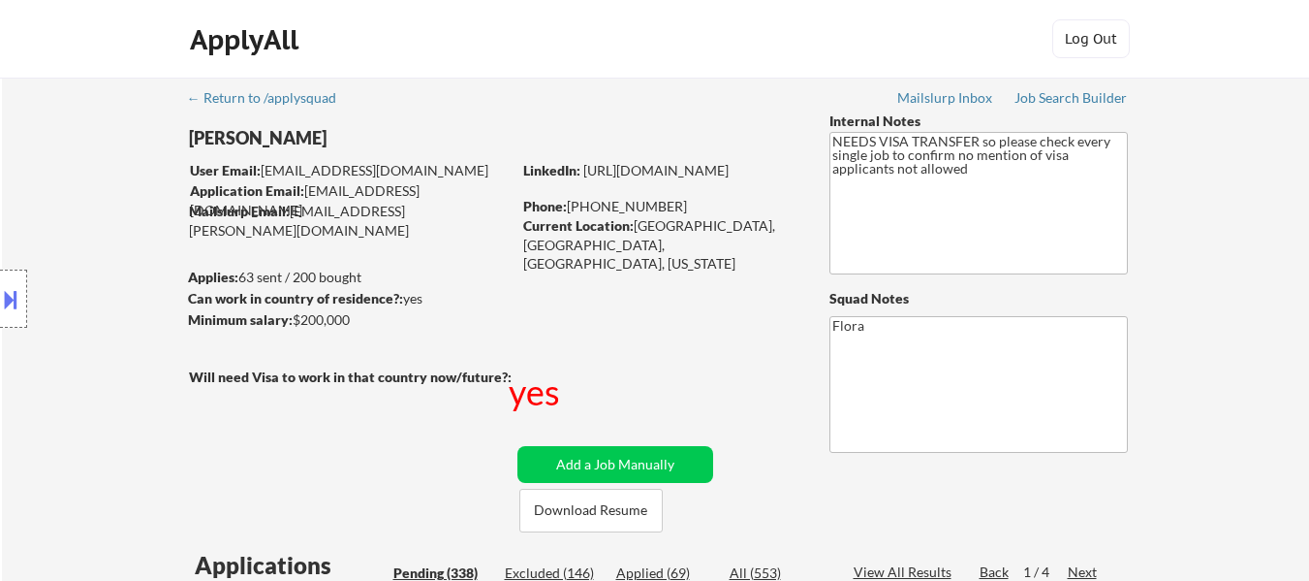 This screenshot has height=581, width=1309. I want to click on div: ← Return to /applysquad, so click(270, 98).